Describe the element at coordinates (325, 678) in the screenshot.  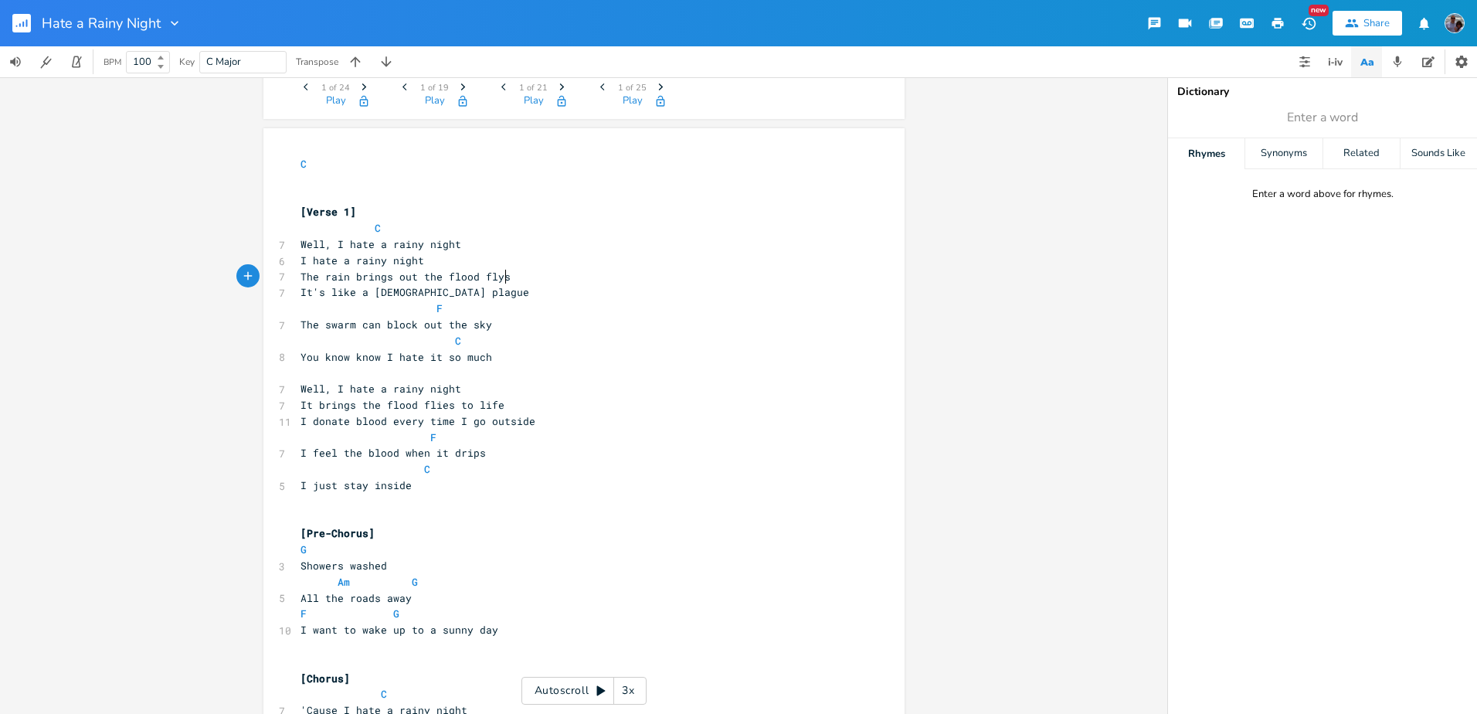
I see `span: [Chorus]` at that location.